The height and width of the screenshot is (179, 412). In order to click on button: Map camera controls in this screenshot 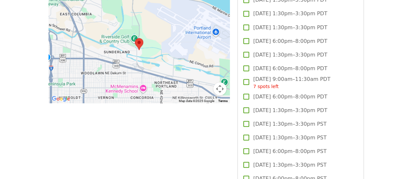, I will do `click(220, 89)`.